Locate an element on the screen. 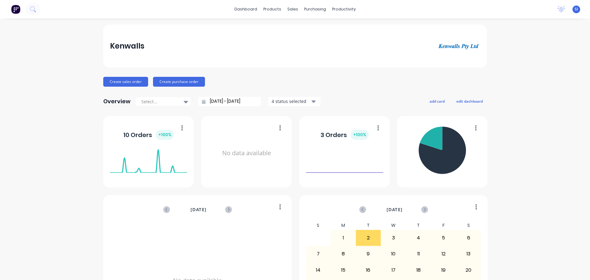 The height and width of the screenshot is (280, 590). div: M is located at coordinates (343, 225).